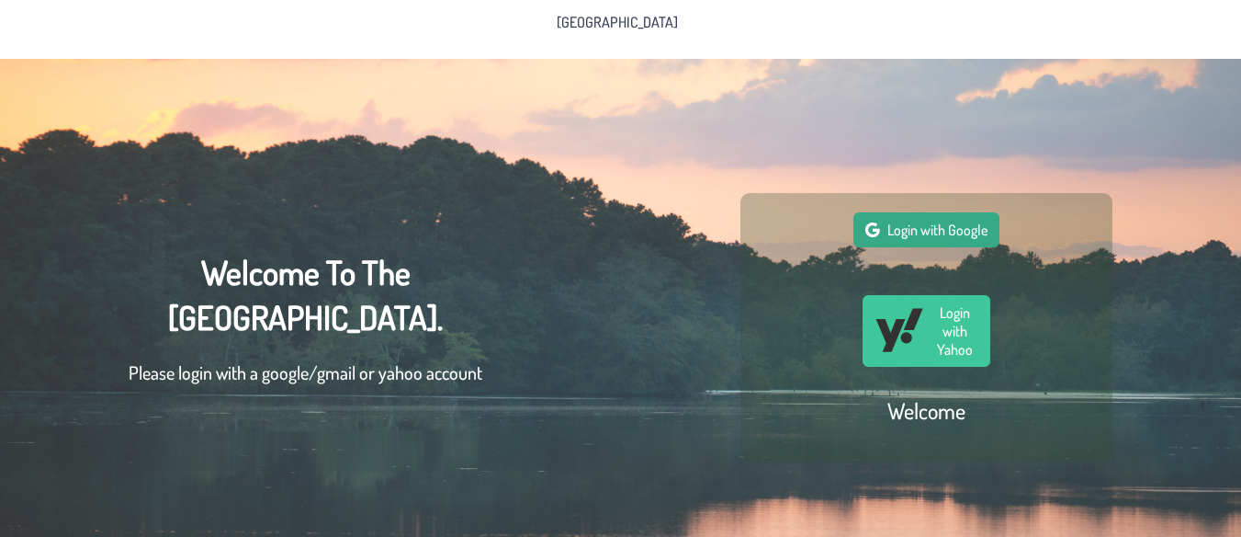 The image size is (1241, 537). I want to click on span: Login with Yahoo, so click(955, 331).